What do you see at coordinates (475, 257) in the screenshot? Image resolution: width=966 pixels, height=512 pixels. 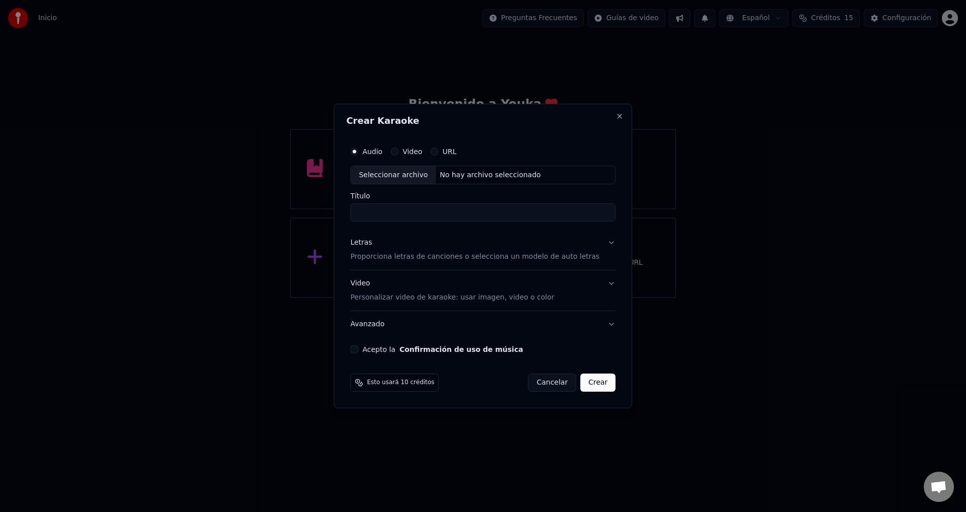 I see `p: Proporciona letras de canciones o selecciona un modelo de auto letras` at bounding box center [475, 257].